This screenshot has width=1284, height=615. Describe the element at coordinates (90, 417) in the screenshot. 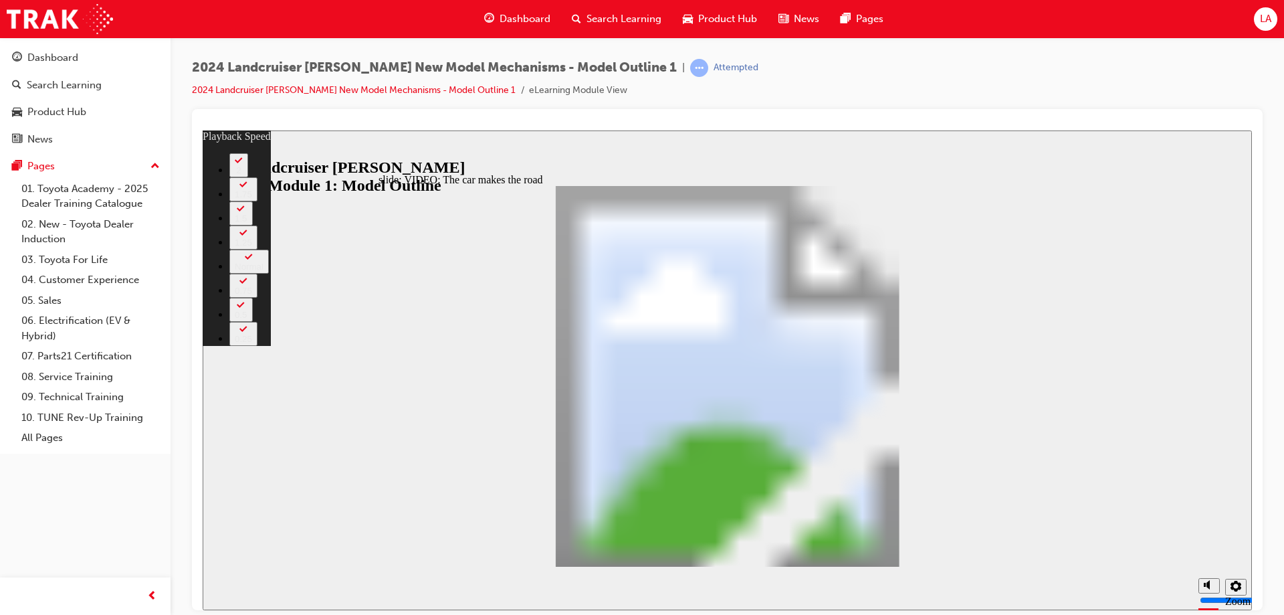

I see `a: 10. TUNE Rev-Up Training` at that location.